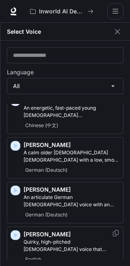 The height and width of the screenshot is (266, 130). What do you see at coordinates (72, 156) in the screenshot?
I see `p: A calm older German female with a low, smoky voice` at bounding box center [72, 156].